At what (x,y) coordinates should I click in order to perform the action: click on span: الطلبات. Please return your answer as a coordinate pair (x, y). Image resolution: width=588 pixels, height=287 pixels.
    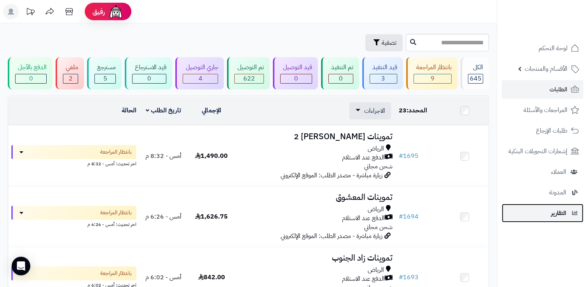
    Looking at the image, I should click on (558, 89).